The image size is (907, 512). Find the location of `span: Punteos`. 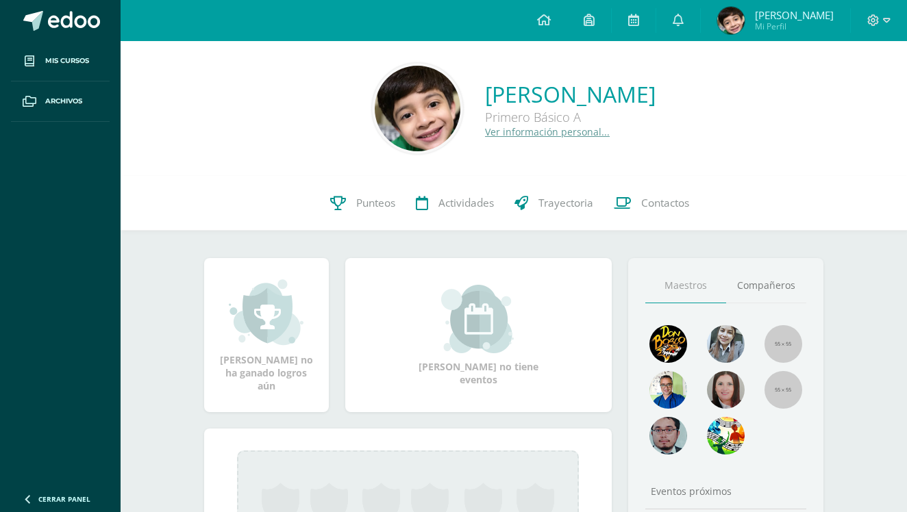

span: Punteos is located at coordinates (375, 203).